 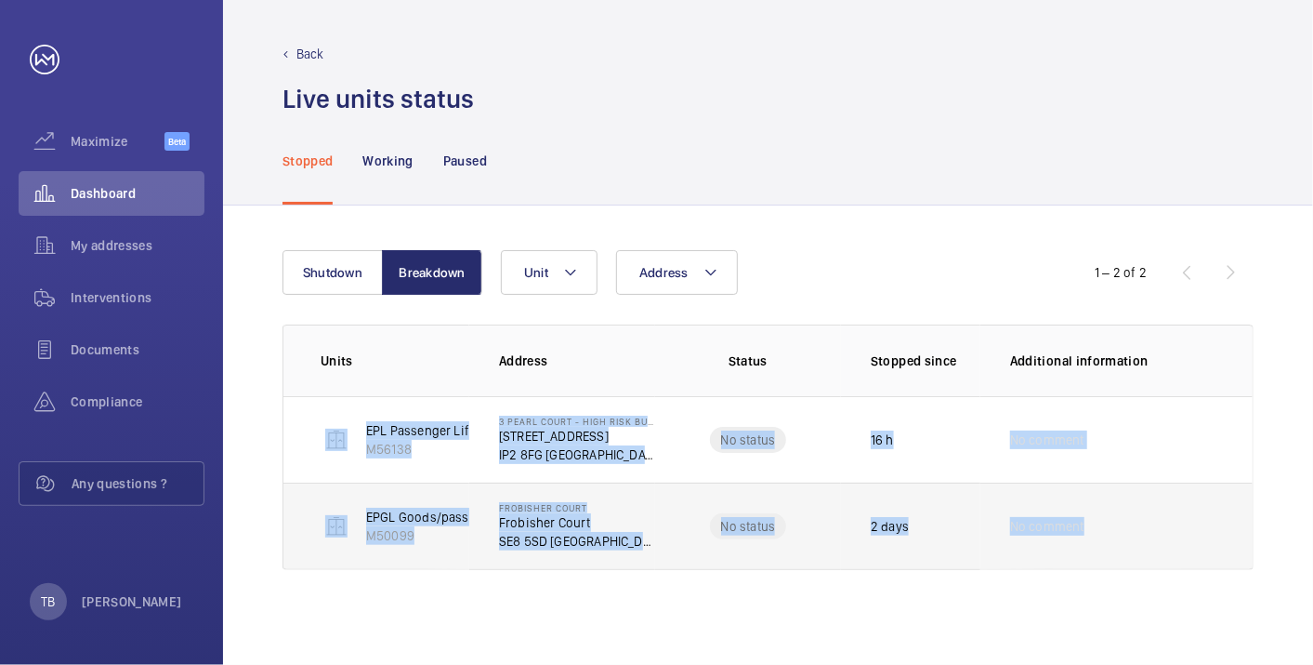 I want to click on span: Compliance, so click(x=138, y=402).